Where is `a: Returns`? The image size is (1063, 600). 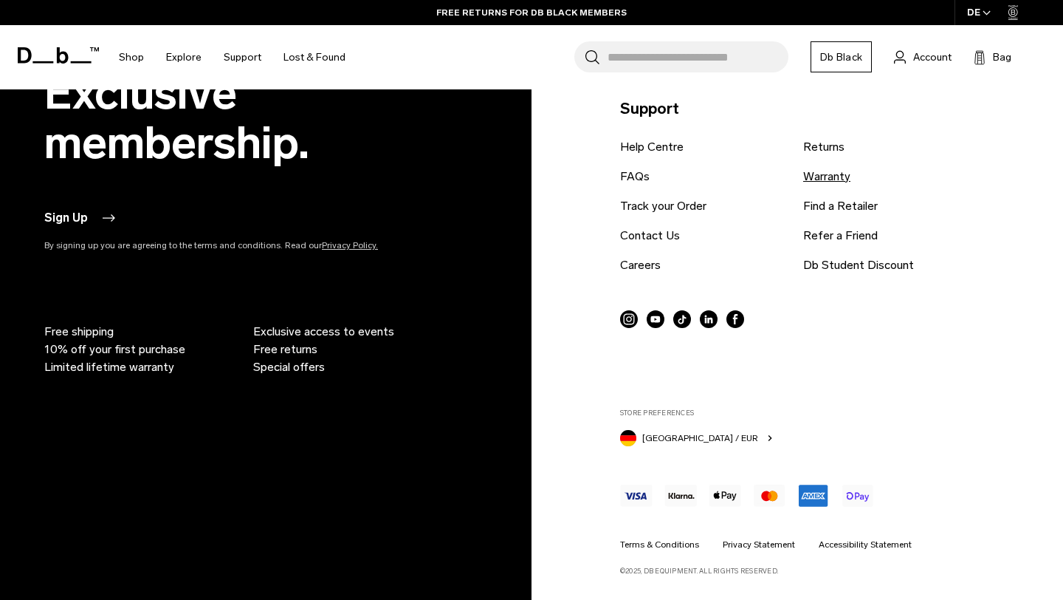
a: Returns is located at coordinates (824, 147).